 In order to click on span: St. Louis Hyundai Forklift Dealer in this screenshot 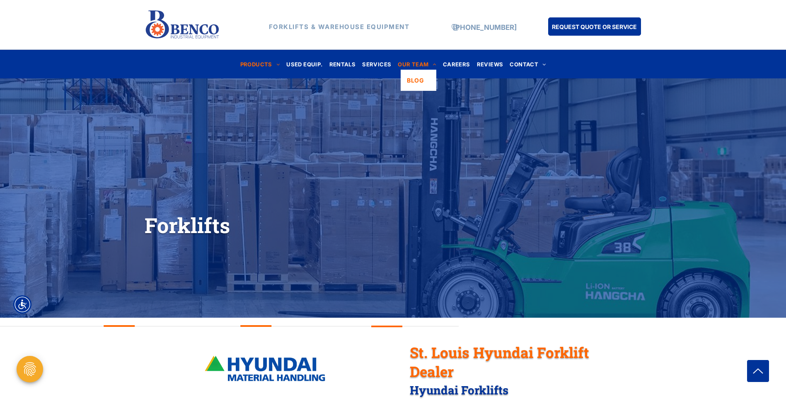, I will do `click(499, 361)`.